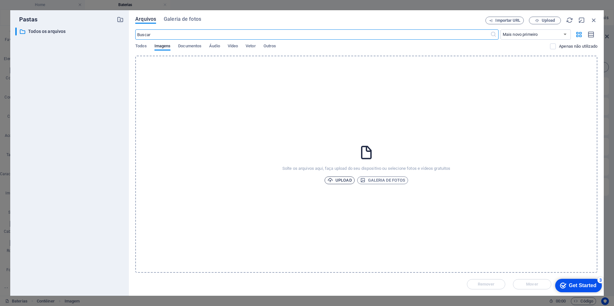 The width and height of the screenshot is (614, 306). Describe the element at coordinates (141, 47) in the screenshot. I see `span: Todos` at that location.